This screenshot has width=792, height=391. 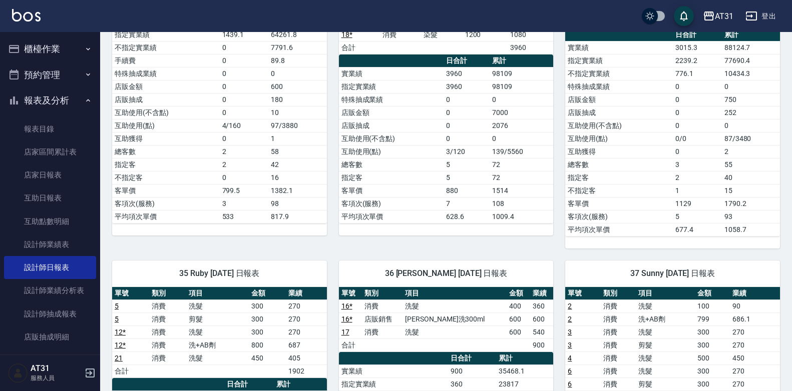 I want to click on button: 櫃檯作業, so click(x=50, y=49).